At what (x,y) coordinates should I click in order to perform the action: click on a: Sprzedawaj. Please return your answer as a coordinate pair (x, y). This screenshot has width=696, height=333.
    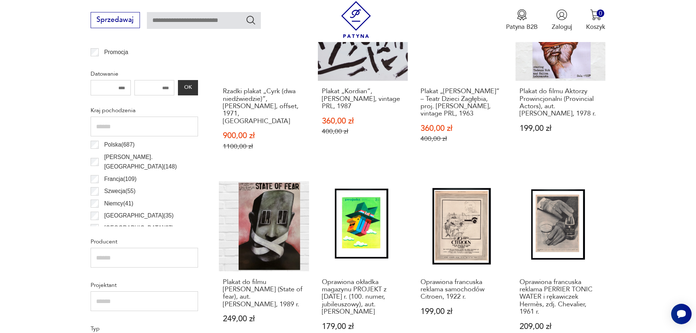
    Looking at the image, I should click on (115, 20).